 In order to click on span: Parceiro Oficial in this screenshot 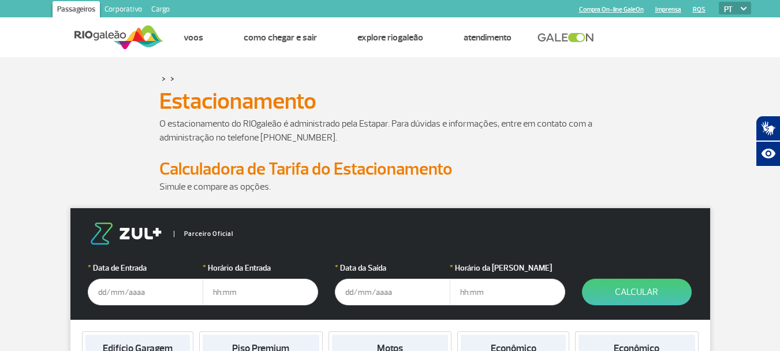, I will do `click(203, 233)`.